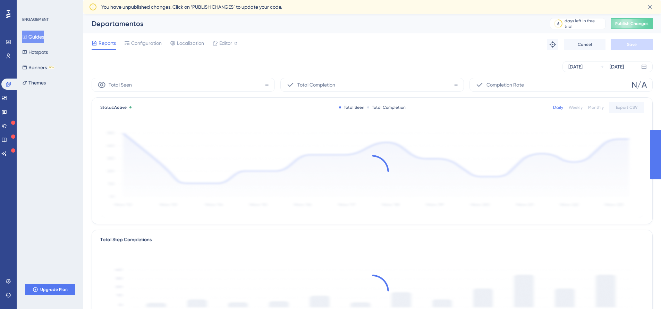  What do you see at coordinates (34, 83) in the screenshot?
I see `button: Themes` at bounding box center [34, 83].